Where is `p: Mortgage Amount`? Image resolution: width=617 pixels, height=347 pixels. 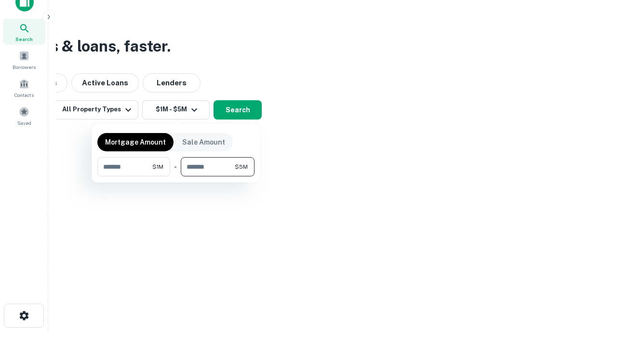
p: Mortgage Amount is located at coordinates (136, 142).